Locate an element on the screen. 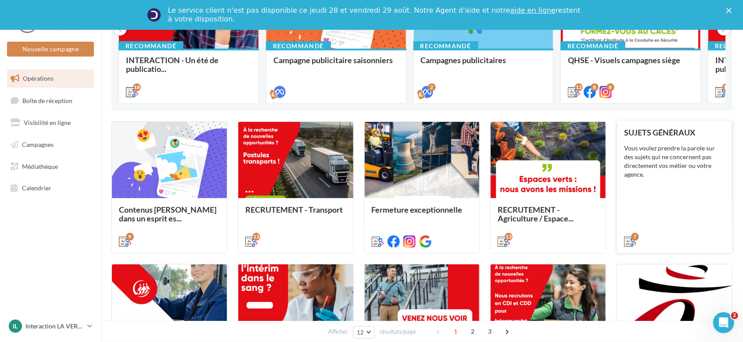  a: aide en ligne is located at coordinates (533, 10).